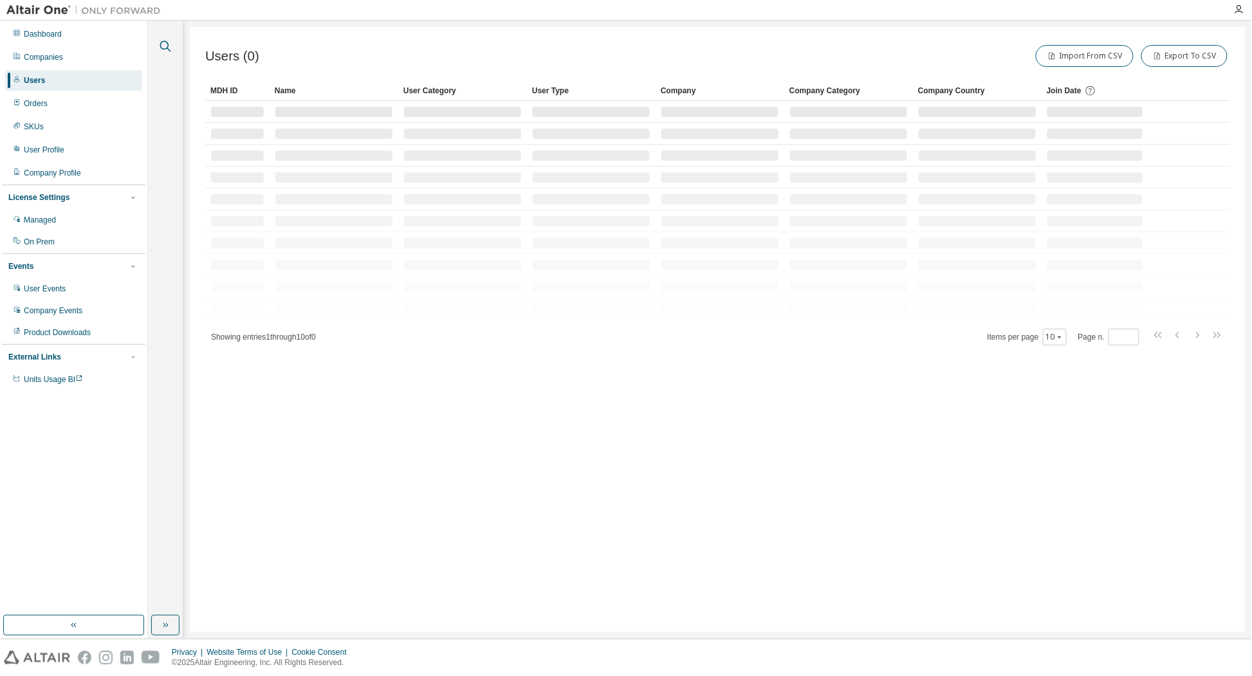  What do you see at coordinates (35, 104) in the screenshot?
I see `div: Orders` at bounding box center [35, 104].